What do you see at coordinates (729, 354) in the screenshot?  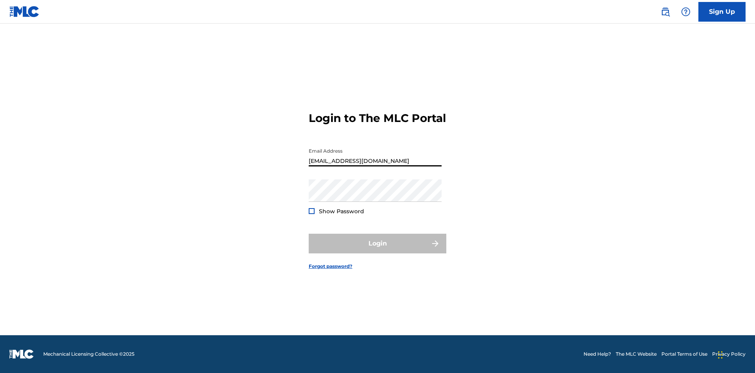 I see `a: Privacy Policy` at bounding box center [729, 354].